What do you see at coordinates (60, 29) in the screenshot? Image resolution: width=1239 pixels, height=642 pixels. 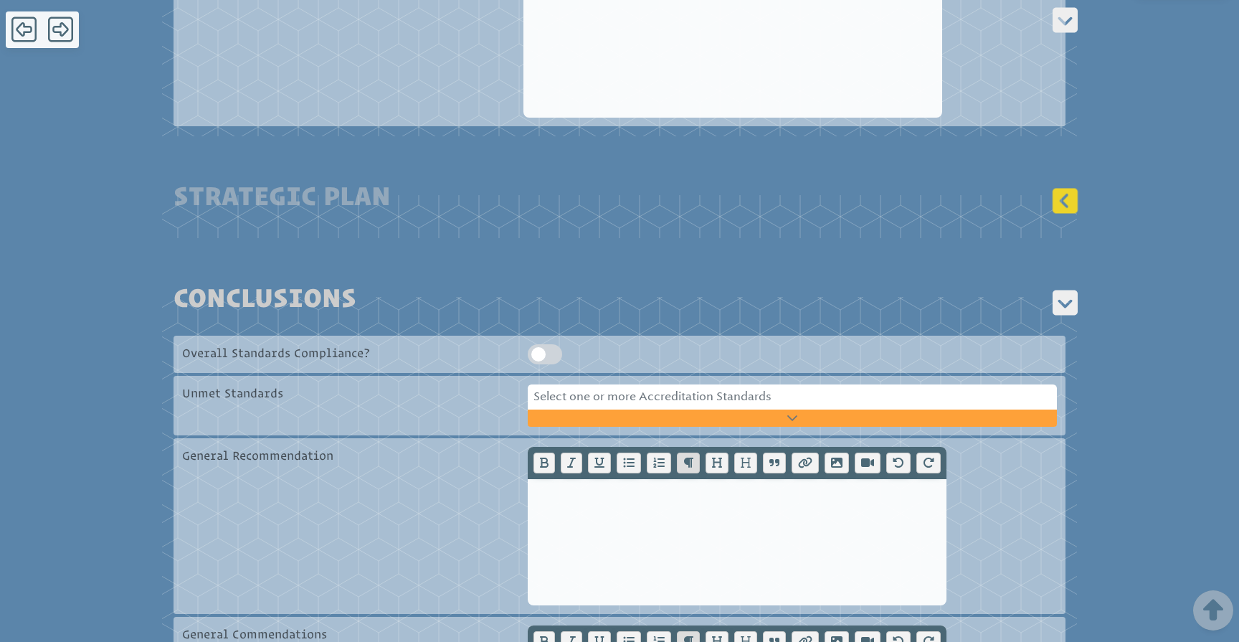 I see `span: Forward` at bounding box center [60, 29].